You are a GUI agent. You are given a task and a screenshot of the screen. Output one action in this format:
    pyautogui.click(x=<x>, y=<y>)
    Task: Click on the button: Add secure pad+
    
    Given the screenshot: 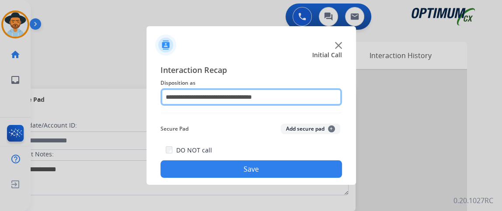 What is the action you would take?
    pyautogui.click(x=310, y=129)
    